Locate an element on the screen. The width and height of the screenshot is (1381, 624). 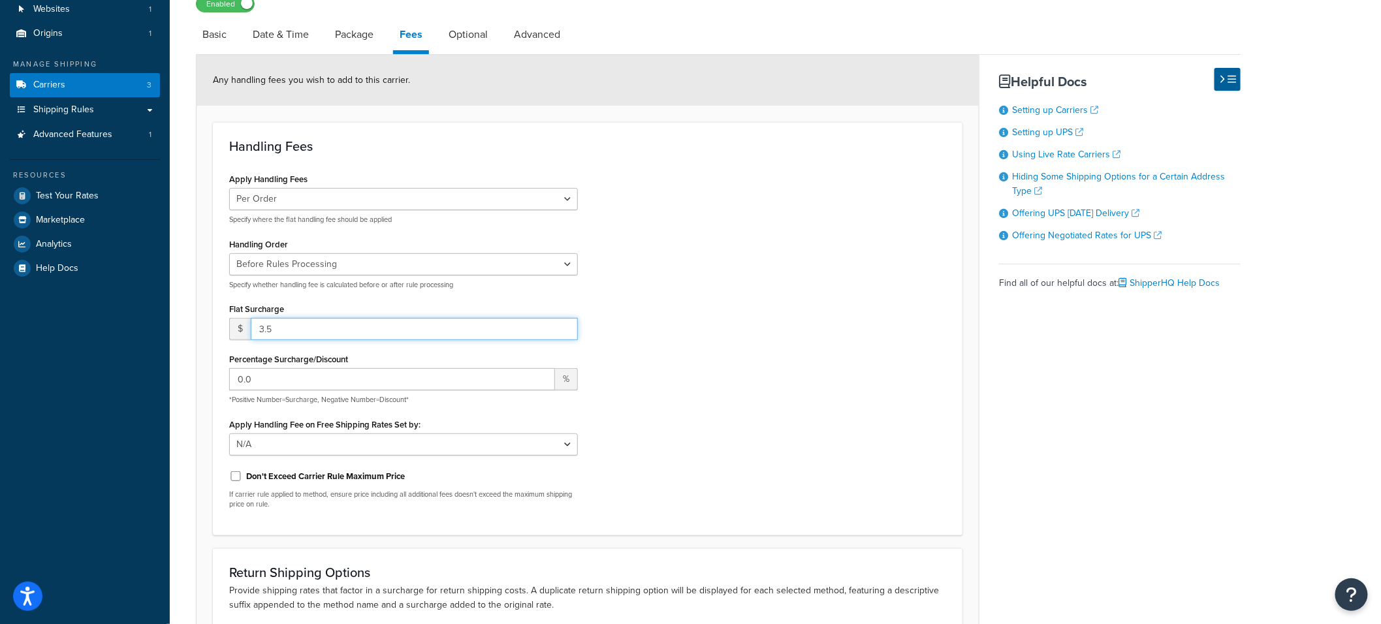
li: Origins is located at coordinates (85, 33).